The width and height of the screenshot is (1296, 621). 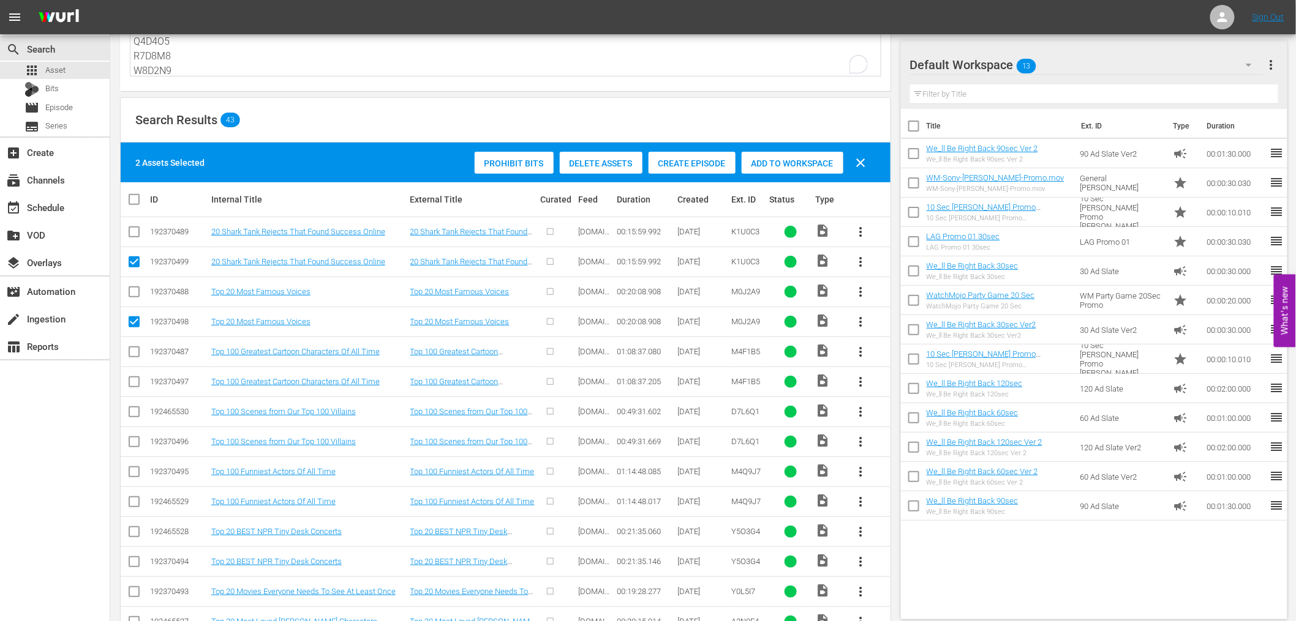 What do you see at coordinates (32, 89) in the screenshot?
I see `div: Bits` at bounding box center [32, 89].